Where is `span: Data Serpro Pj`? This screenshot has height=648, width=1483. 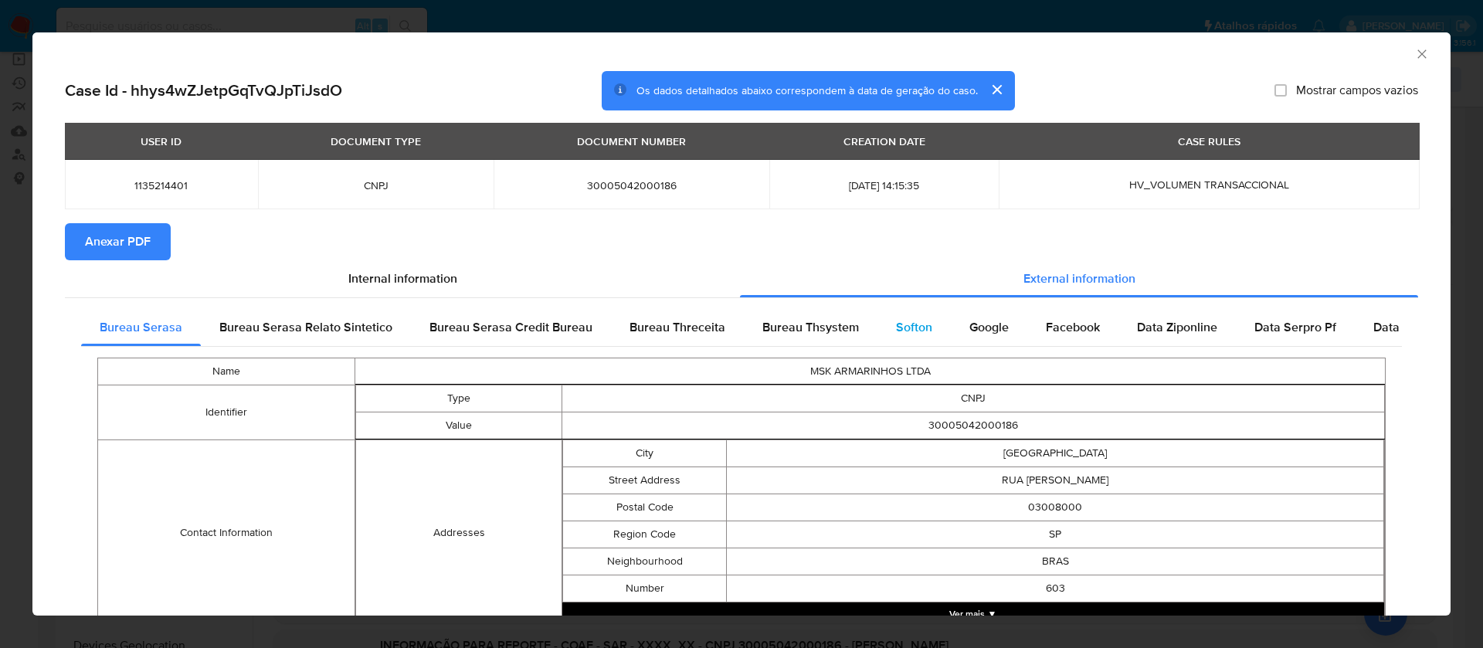 span: Data Serpro Pj is located at coordinates (1414, 327).